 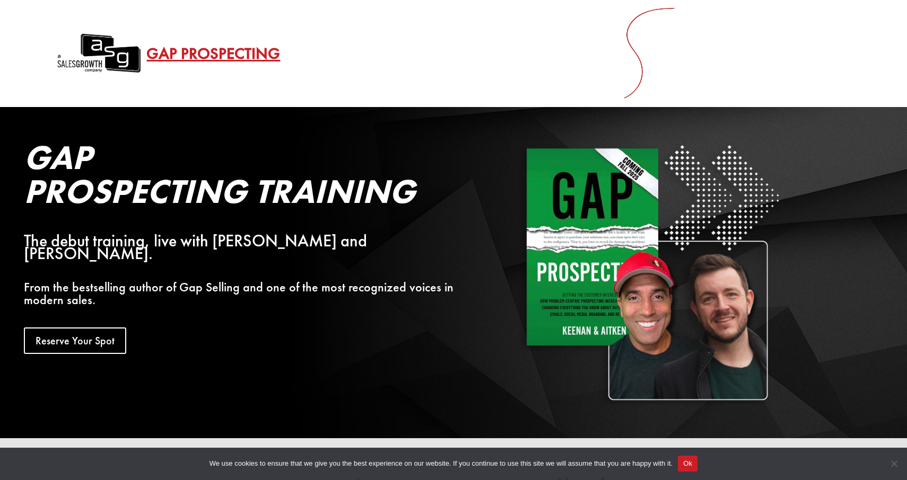 What do you see at coordinates (335, 54) in the screenshot?
I see `a: Our Services` at bounding box center [335, 54].